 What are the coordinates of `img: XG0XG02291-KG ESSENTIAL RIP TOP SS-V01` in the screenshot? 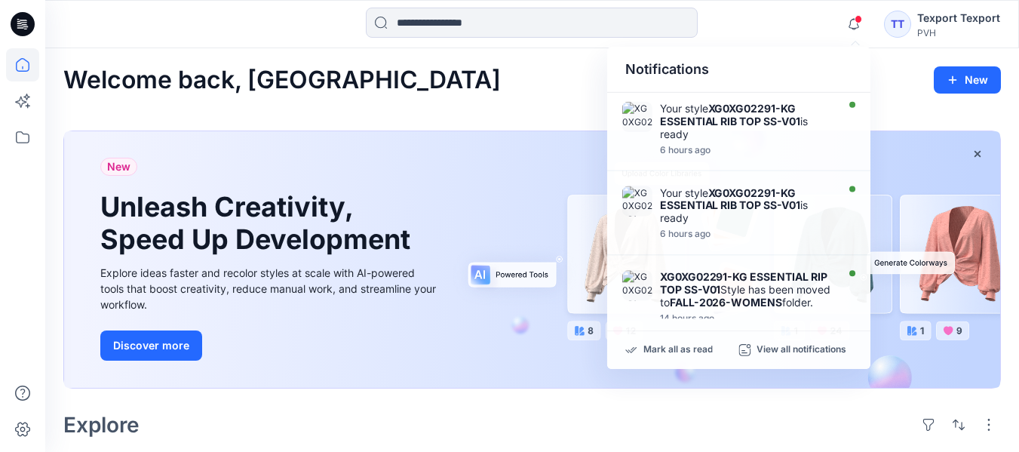 It's located at (637, 285).